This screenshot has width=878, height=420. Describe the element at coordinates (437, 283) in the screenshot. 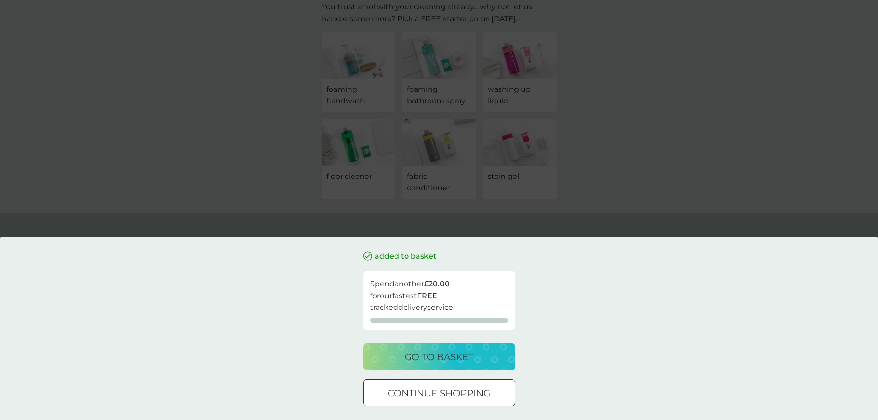

I see `strong: £20.00` at that location.